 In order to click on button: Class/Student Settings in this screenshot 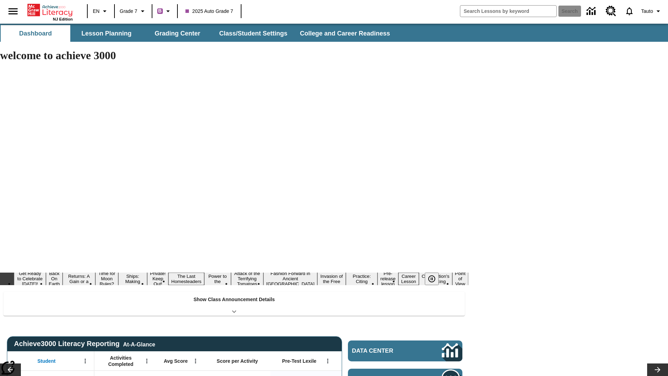, I will do `click(253, 33)`.